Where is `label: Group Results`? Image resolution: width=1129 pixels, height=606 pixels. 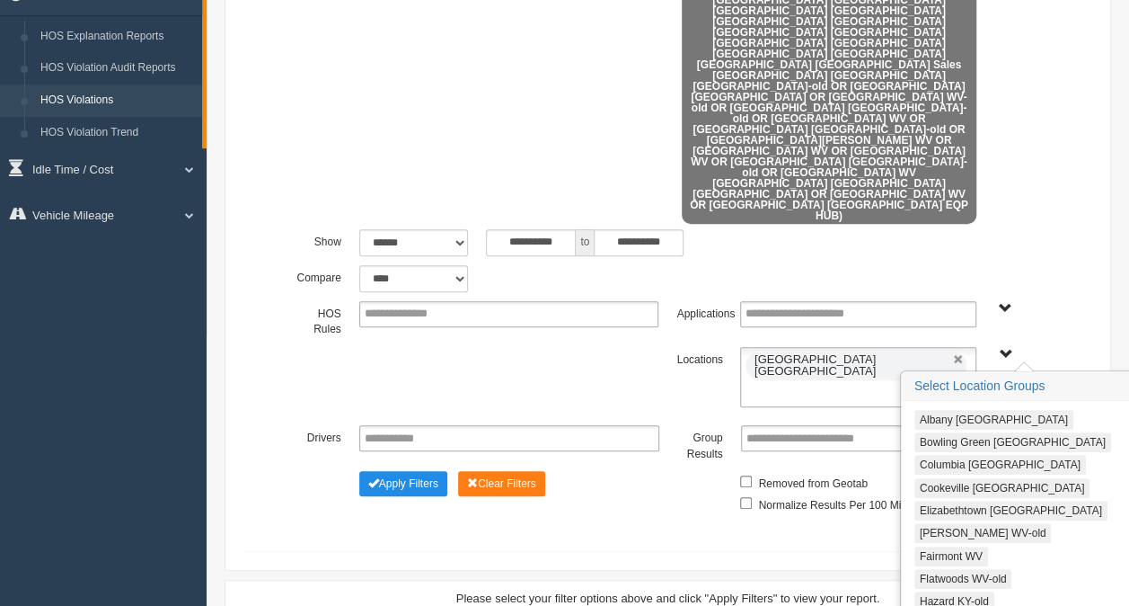
label: Group Results is located at coordinates (700, 443).